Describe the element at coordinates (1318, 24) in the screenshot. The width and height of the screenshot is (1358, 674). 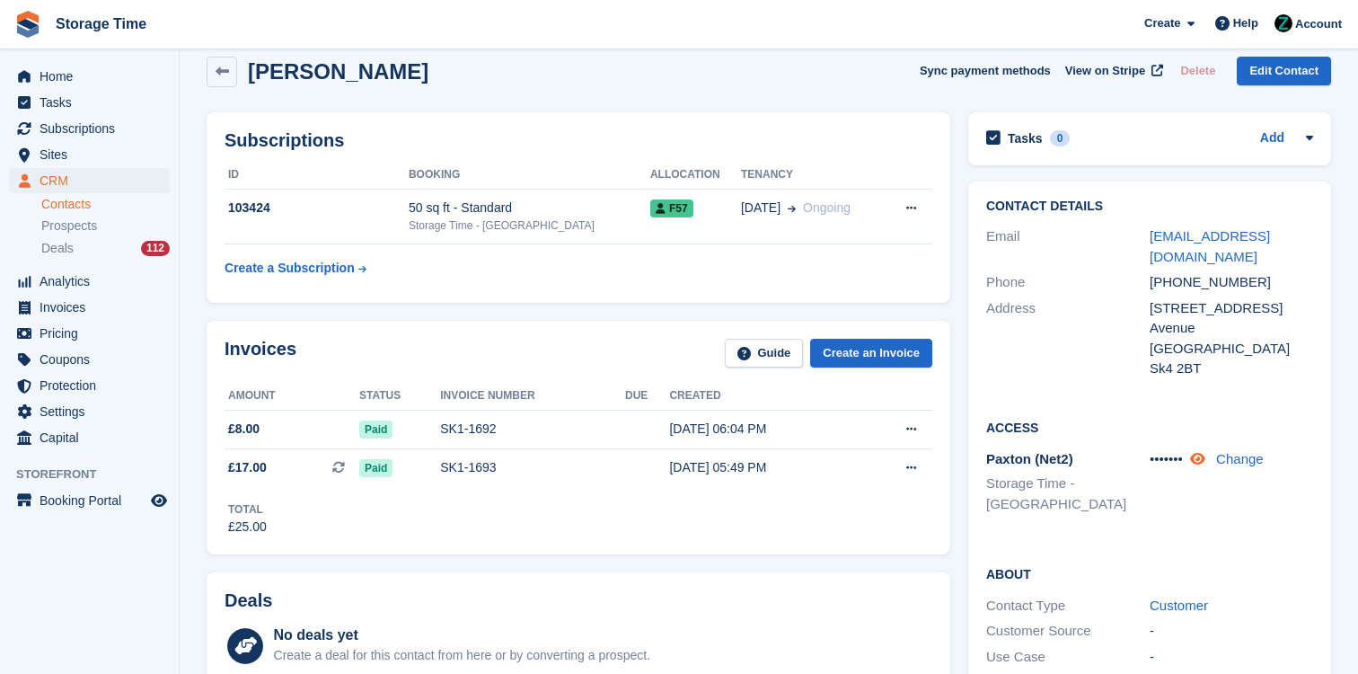
I see `span: Account` at that location.